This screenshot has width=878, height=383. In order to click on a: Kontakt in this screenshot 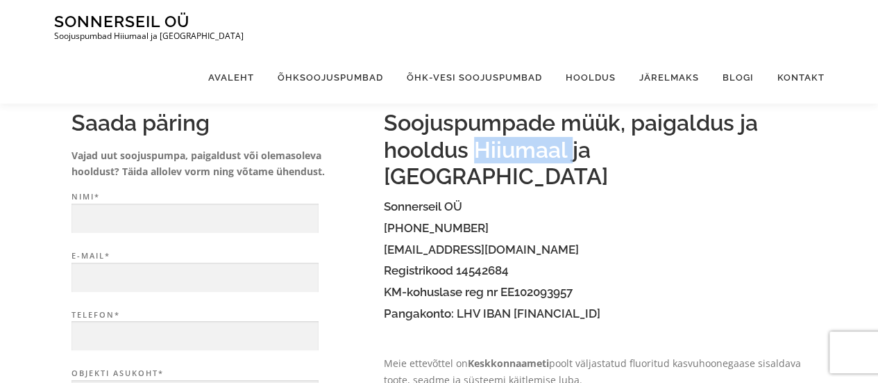, I will do `click(795, 77)`.